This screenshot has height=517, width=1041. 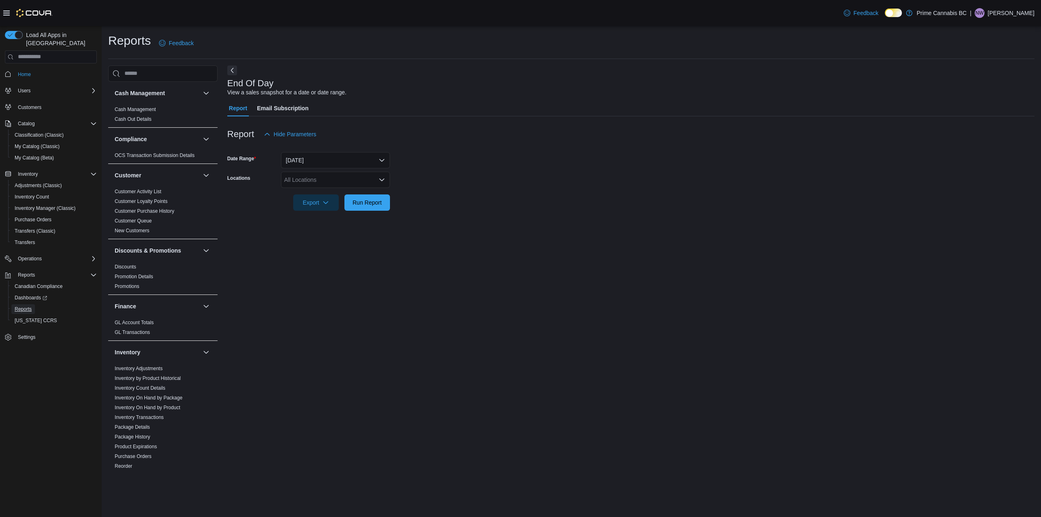 What do you see at coordinates (133, 221) in the screenshot?
I see `a: Customer Queue` at bounding box center [133, 221].